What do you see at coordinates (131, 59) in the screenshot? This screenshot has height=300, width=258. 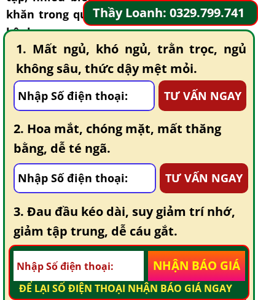 I see `h3: 1. Mất ngủ, khó ngủ, trằn trọc, ngủ không sâu, thức dậy mệt mỏi.` at bounding box center [131, 59].